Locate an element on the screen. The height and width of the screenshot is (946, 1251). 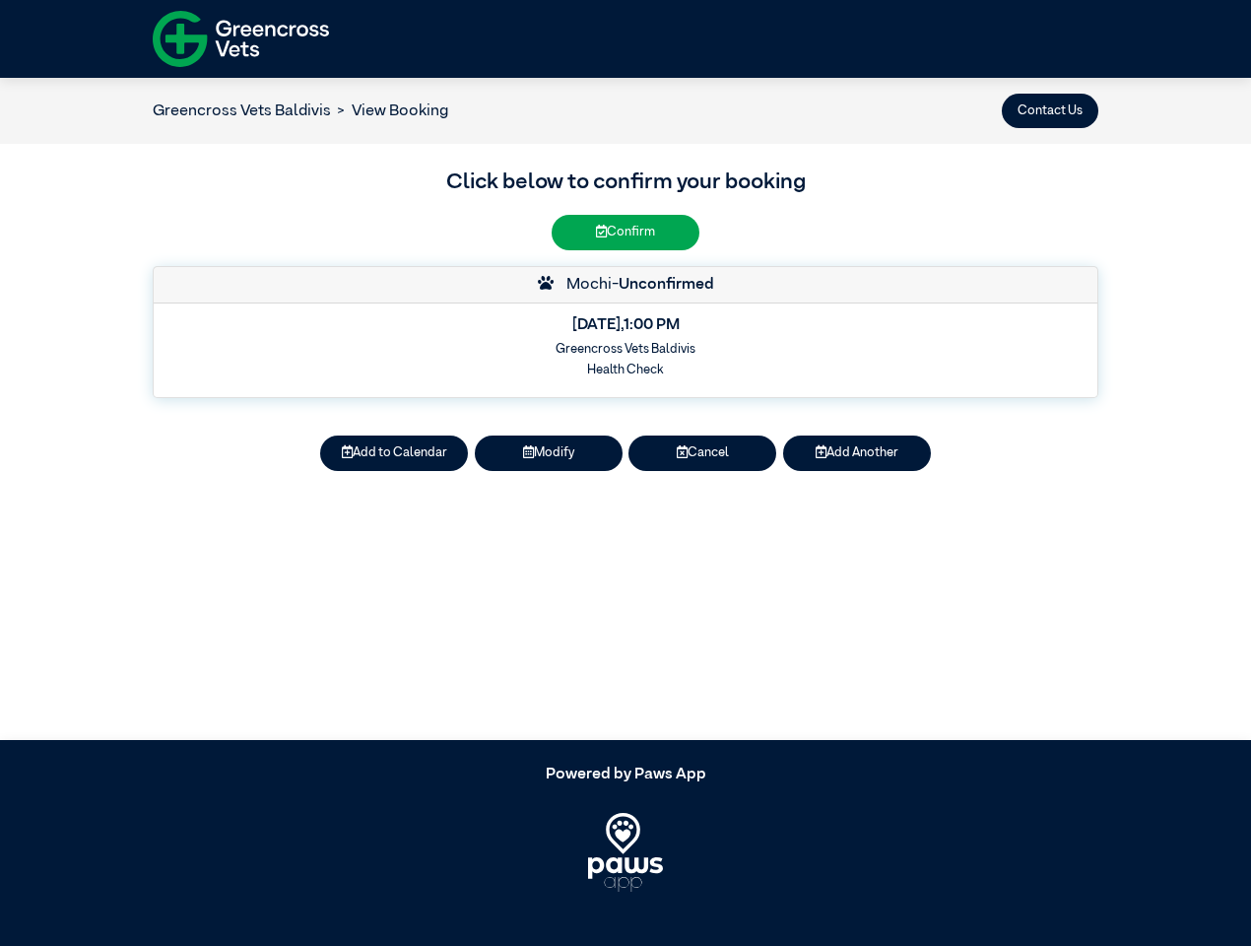
h5: Powered by Paws App is located at coordinates (625, 774).